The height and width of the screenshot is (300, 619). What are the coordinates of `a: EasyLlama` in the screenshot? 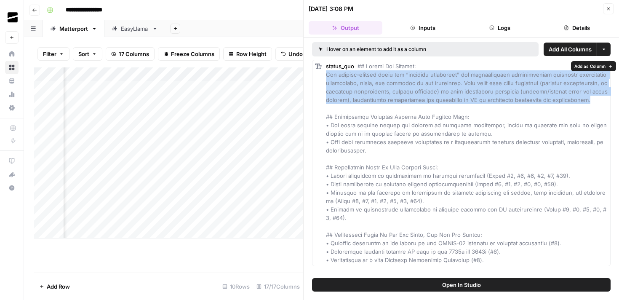 It's located at (135, 29).